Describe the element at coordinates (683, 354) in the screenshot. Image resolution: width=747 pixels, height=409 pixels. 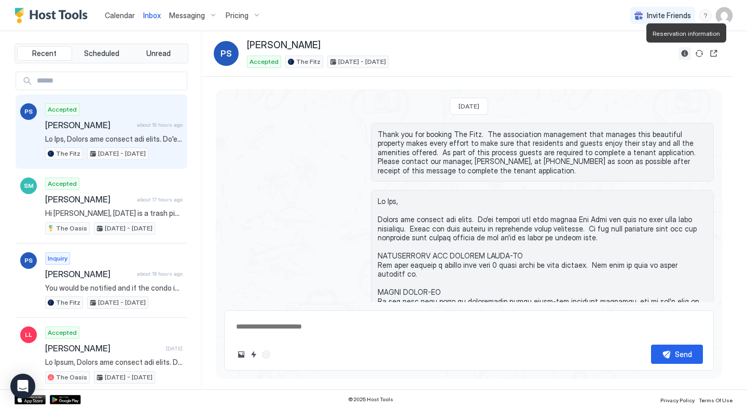
I see `div: Send` at that location.